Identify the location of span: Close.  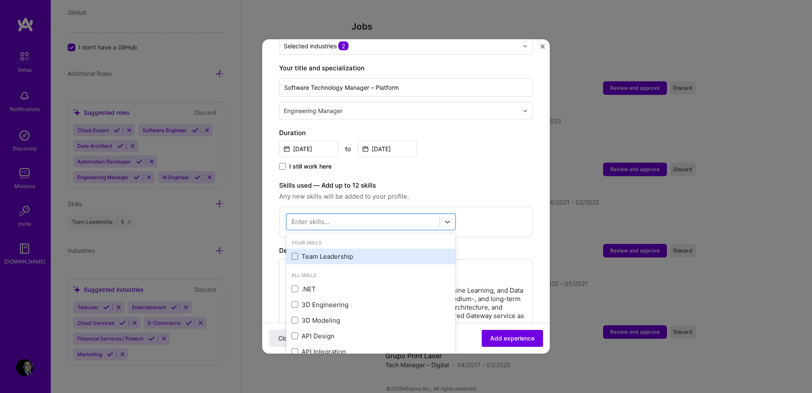
(286, 338).